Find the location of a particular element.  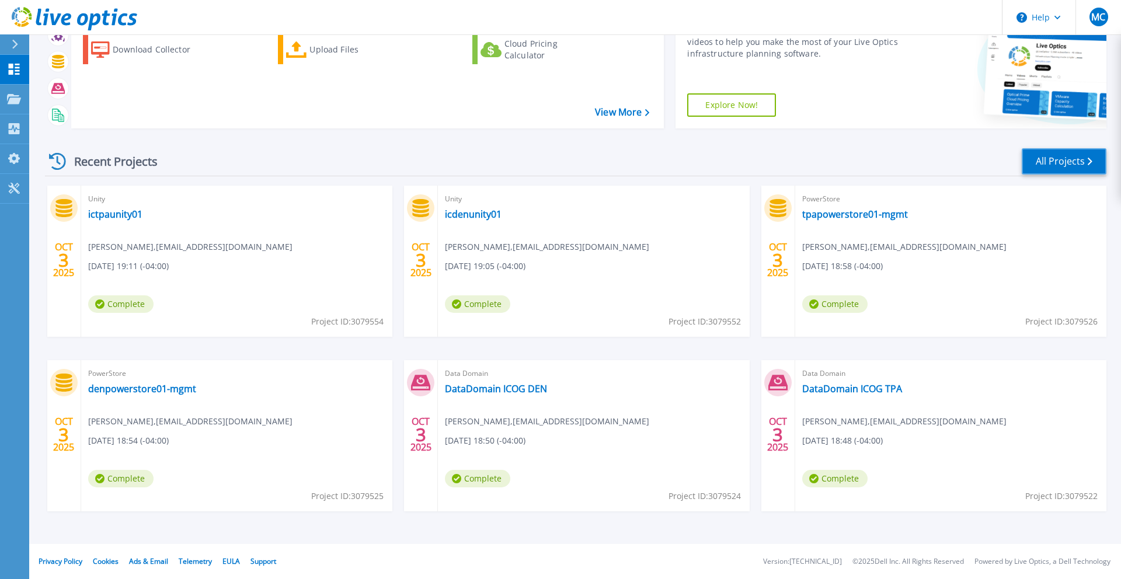

a: All Projects is located at coordinates (1064, 161).